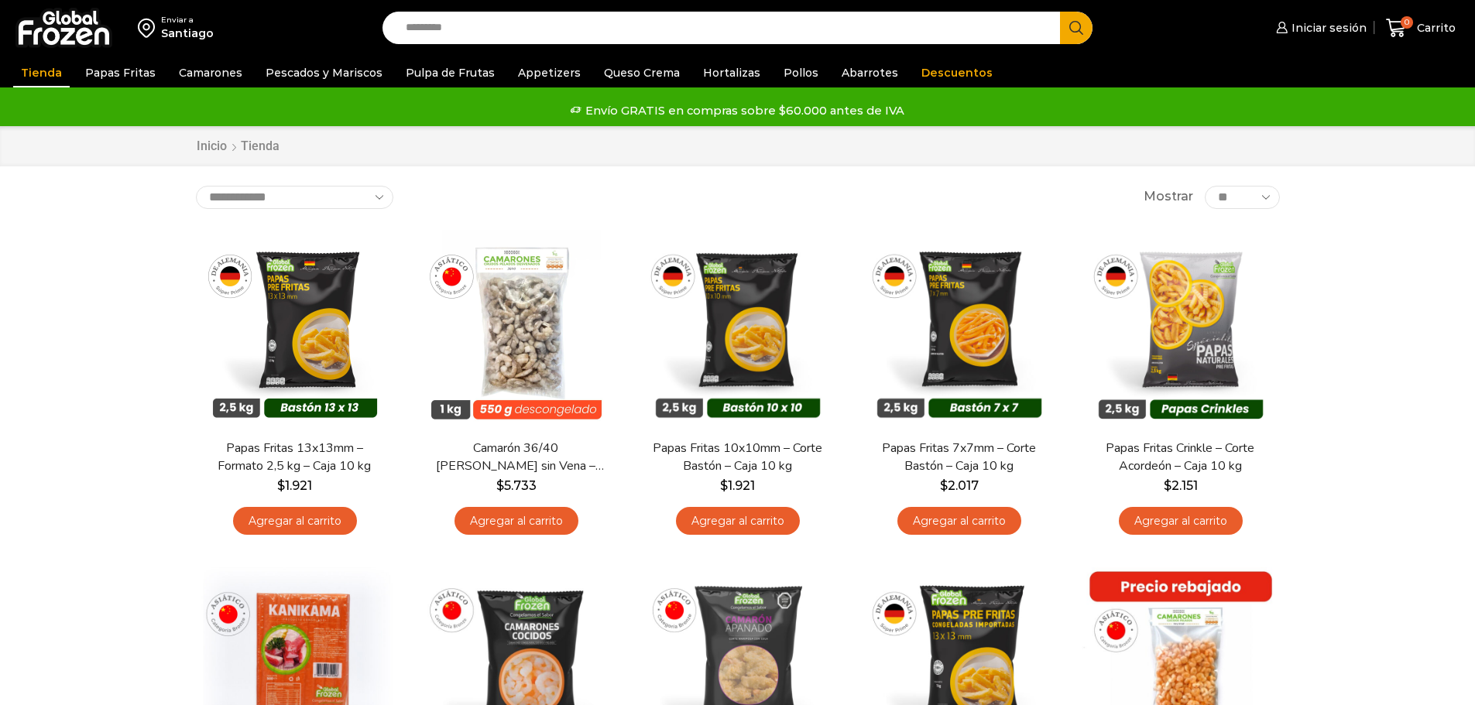  I want to click on a: Hortalizas, so click(732, 73).